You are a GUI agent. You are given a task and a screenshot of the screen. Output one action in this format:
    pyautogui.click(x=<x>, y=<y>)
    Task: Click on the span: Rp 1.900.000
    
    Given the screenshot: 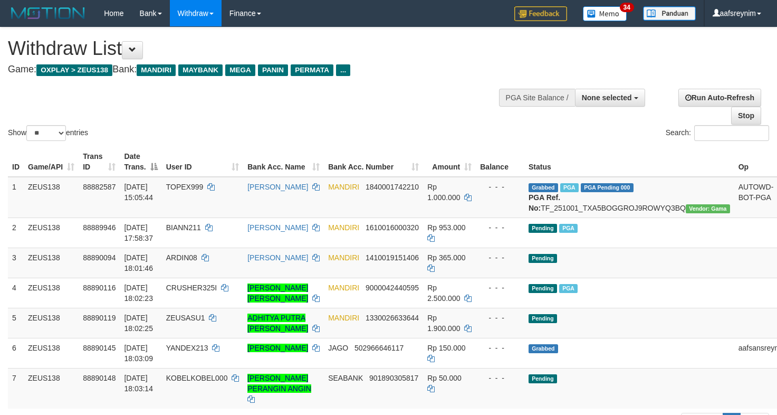 What is the action you would take?
    pyautogui.click(x=444, y=323)
    